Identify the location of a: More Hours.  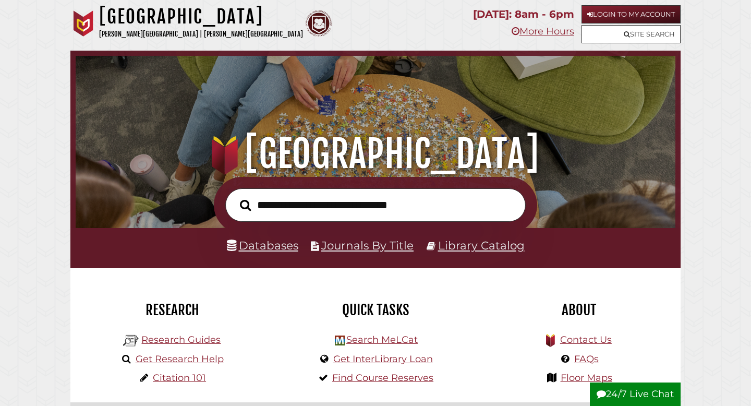
(543, 31).